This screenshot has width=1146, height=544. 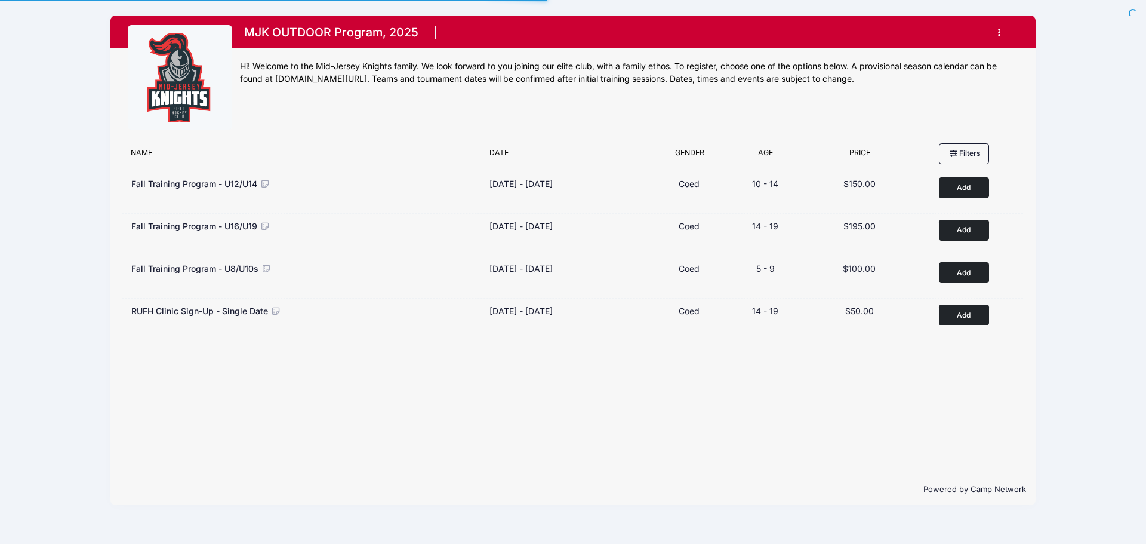 I want to click on div: Hi! Welcome to the Mid-Jersey Knights family. We look forward to you joining our elite club, with..., so click(x=629, y=73).